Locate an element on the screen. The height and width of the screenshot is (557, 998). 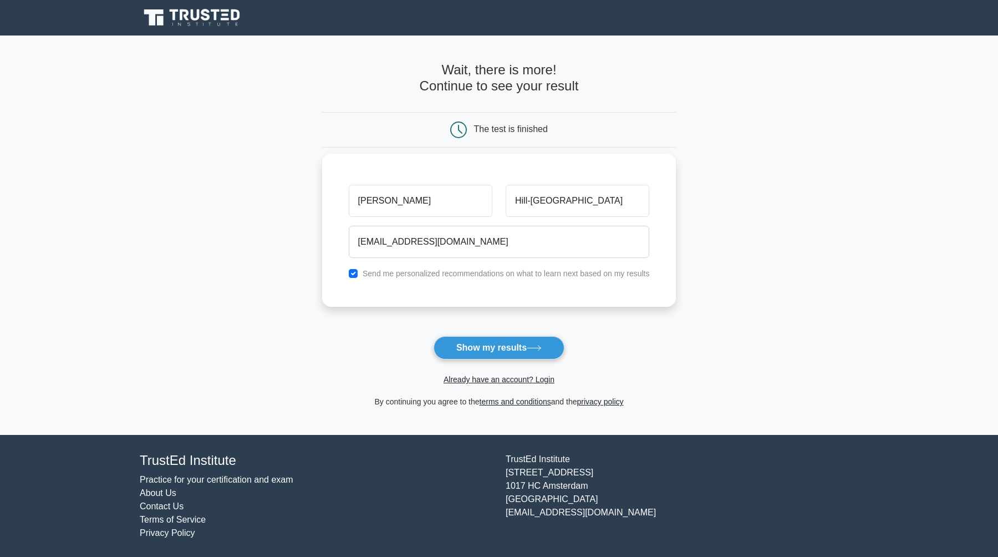
input: Email is located at coordinates (499, 242).